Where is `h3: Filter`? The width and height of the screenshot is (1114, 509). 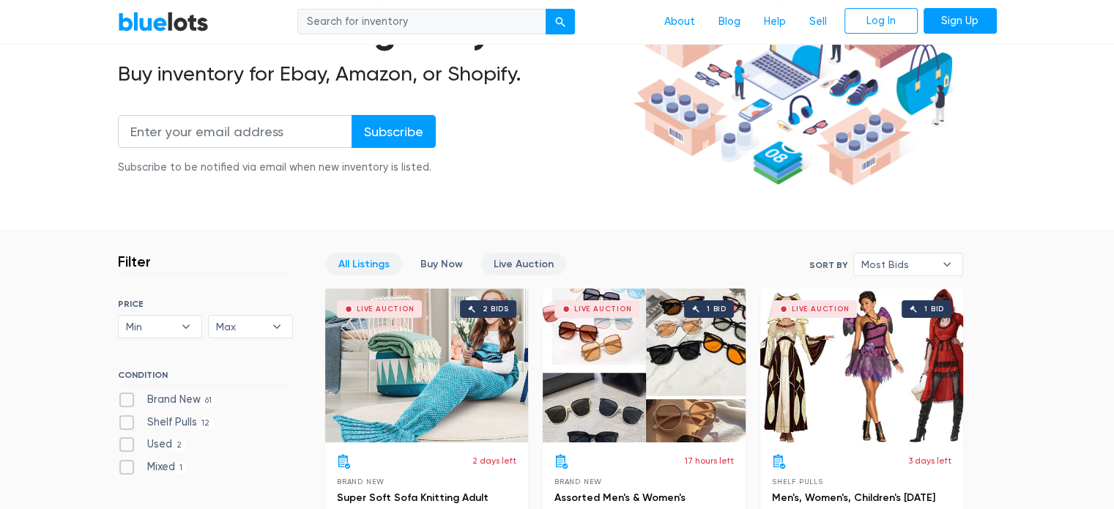 h3: Filter is located at coordinates (134, 261).